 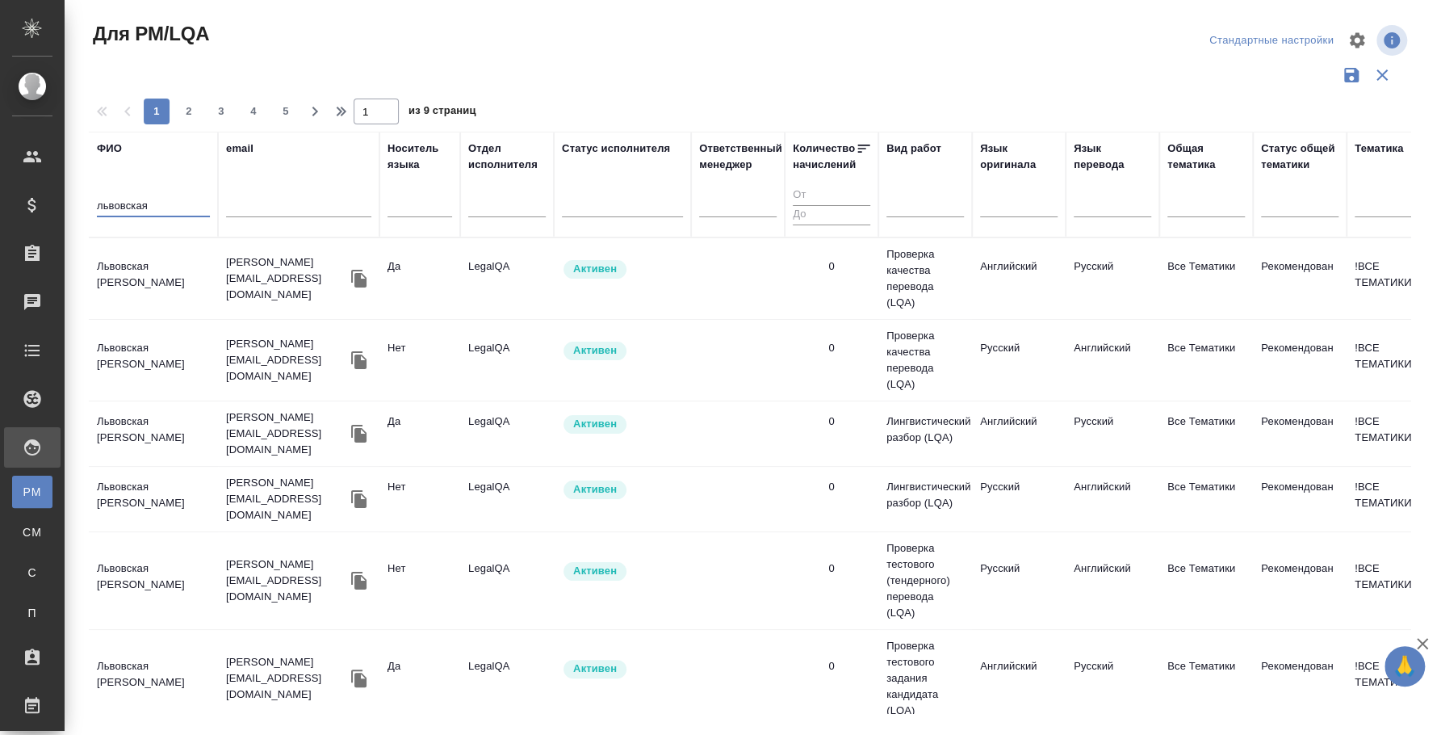 I want to click on span: Посмотреть информацию, so click(x=1394, y=40).